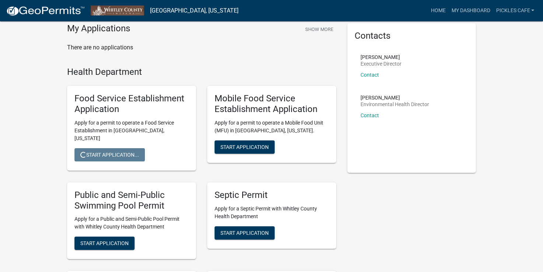 The image size is (543, 272). Describe the element at coordinates (395, 104) in the screenshot. I see `p: Environmental Health Director` at that location.